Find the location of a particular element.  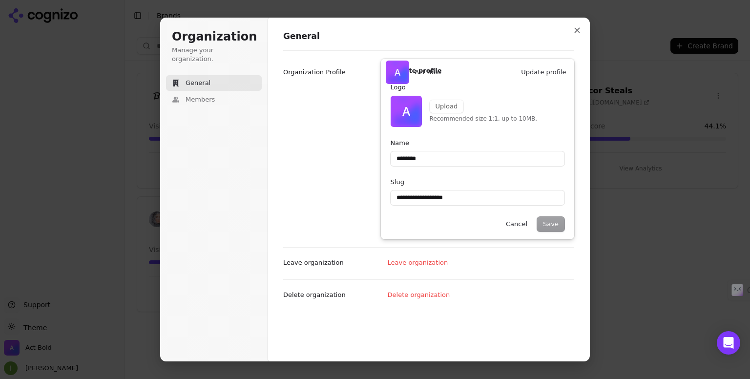

img: Act Bold is located at coordinates (406, 111).